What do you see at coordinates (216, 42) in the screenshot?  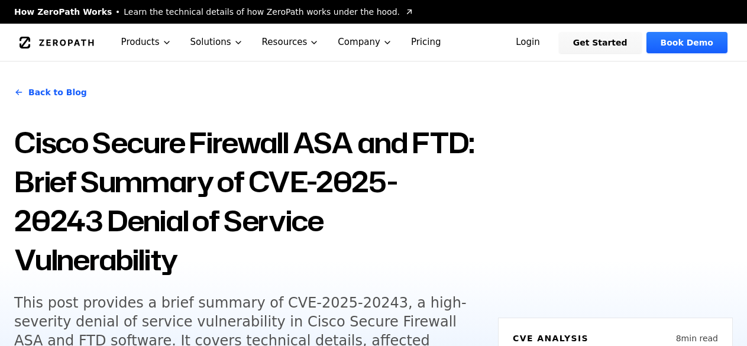 I see `button: Solutions` at bounding box center [216, 42].